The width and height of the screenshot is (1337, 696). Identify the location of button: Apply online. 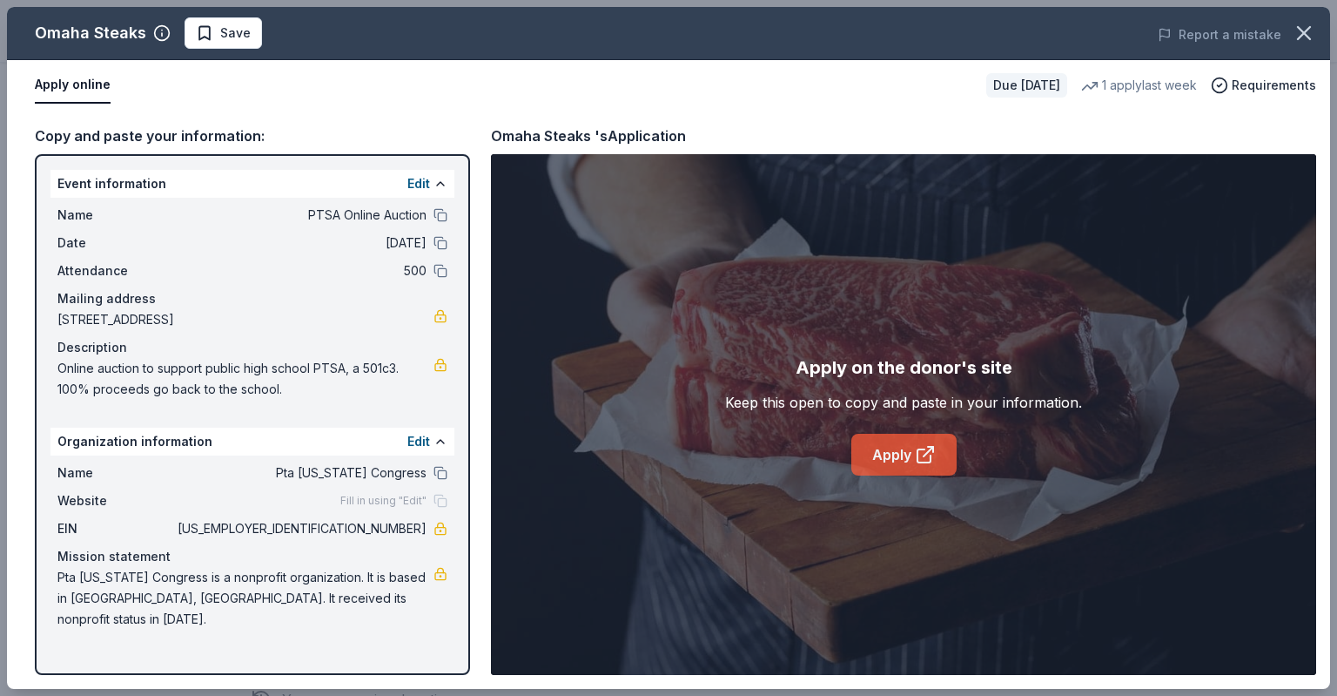
(72, 85).